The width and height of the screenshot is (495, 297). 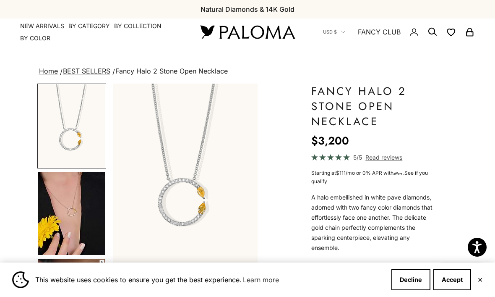 What do you see at coordinates (399, 32) in the screenshot?
I see `nav: Secondary navigation` at bounding box center [399, 32].